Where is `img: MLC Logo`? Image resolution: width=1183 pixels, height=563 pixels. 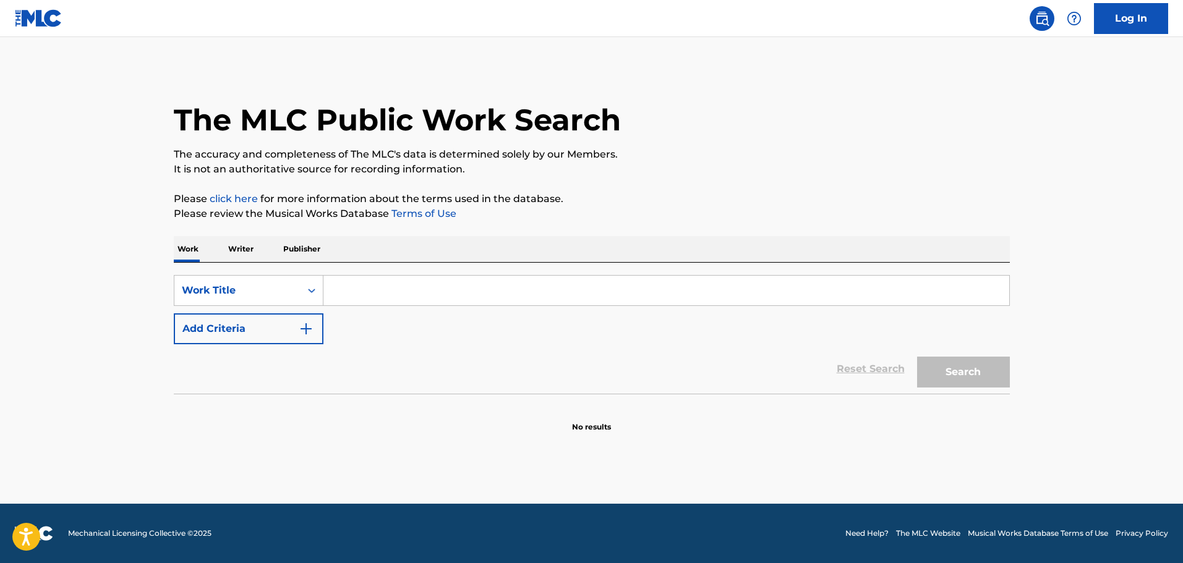 img: MLC Logo is located at coordinates (38, 18).